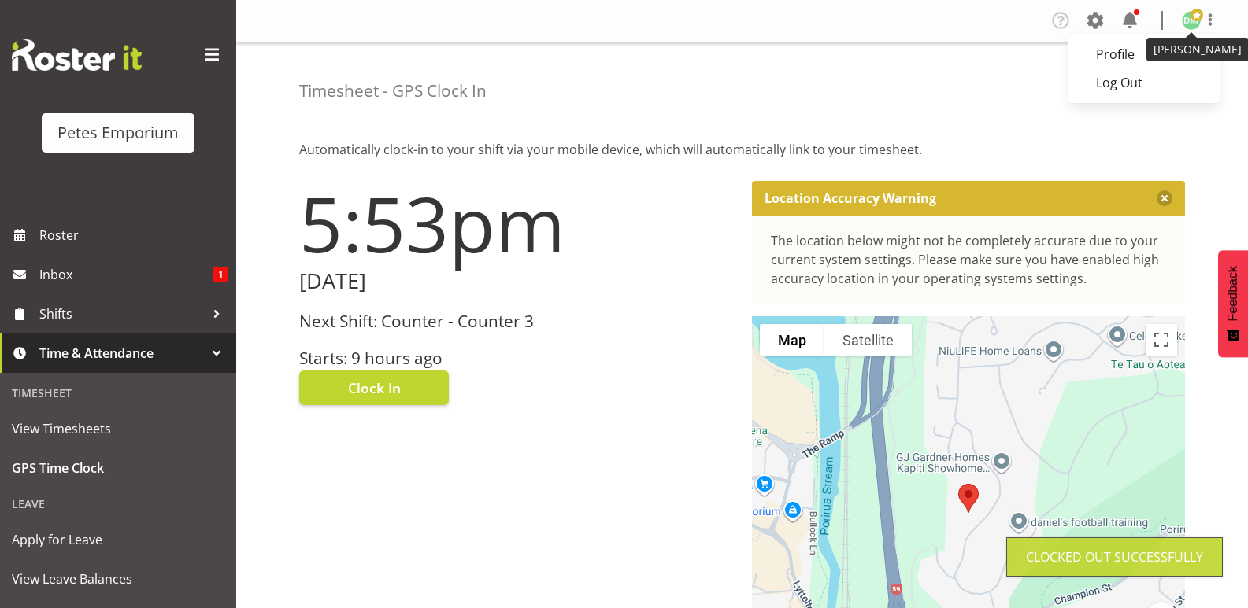 The width and height of the screenshot is (1248, 608). What do you see at coordinates (220, 275) in the screenshot?
I see `span: 1` at bounding box center [220, 275].